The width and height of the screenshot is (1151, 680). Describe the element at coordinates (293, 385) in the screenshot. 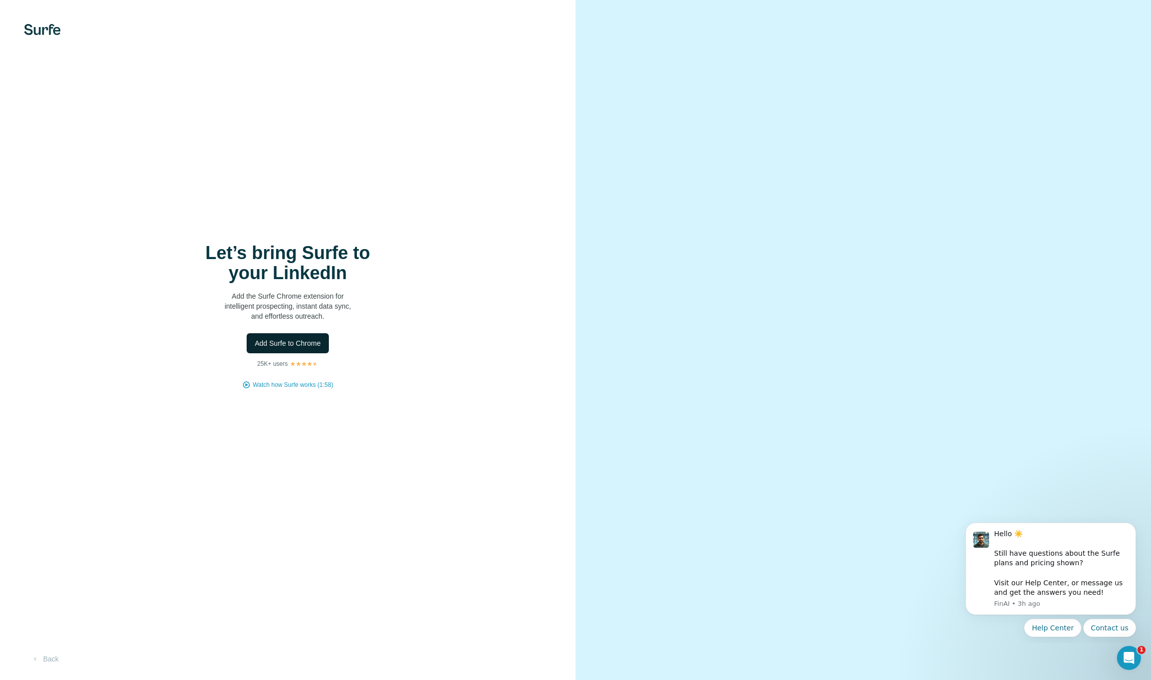

I see `span: Watch how Surfe works (1:58)` at that location.